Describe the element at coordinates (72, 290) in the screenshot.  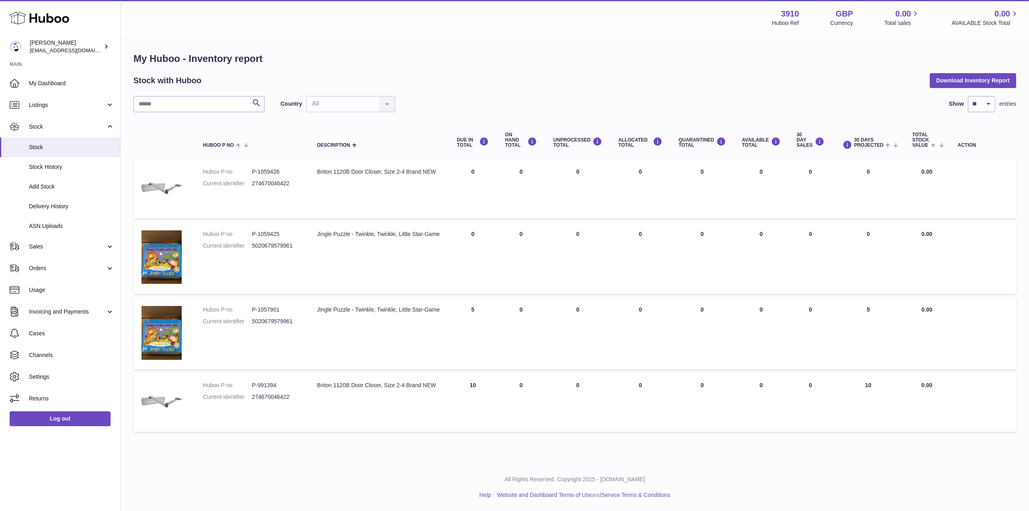
I see `span: Usage` at that location.